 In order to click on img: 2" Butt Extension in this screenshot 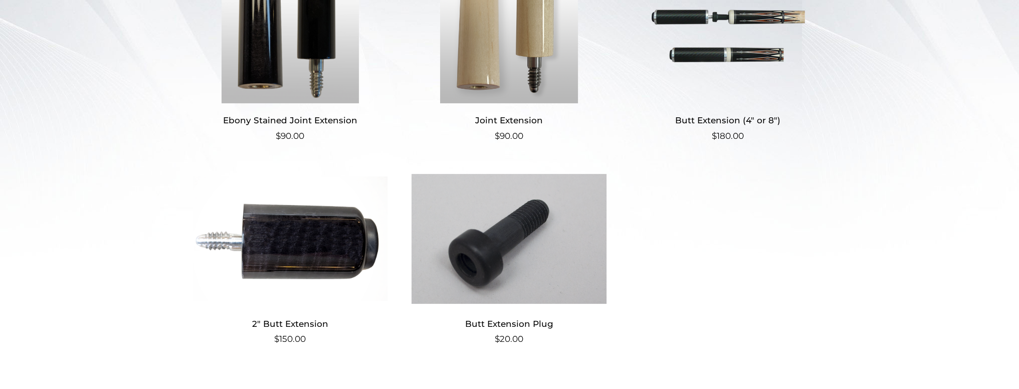, I will do `click(290, 239)`.